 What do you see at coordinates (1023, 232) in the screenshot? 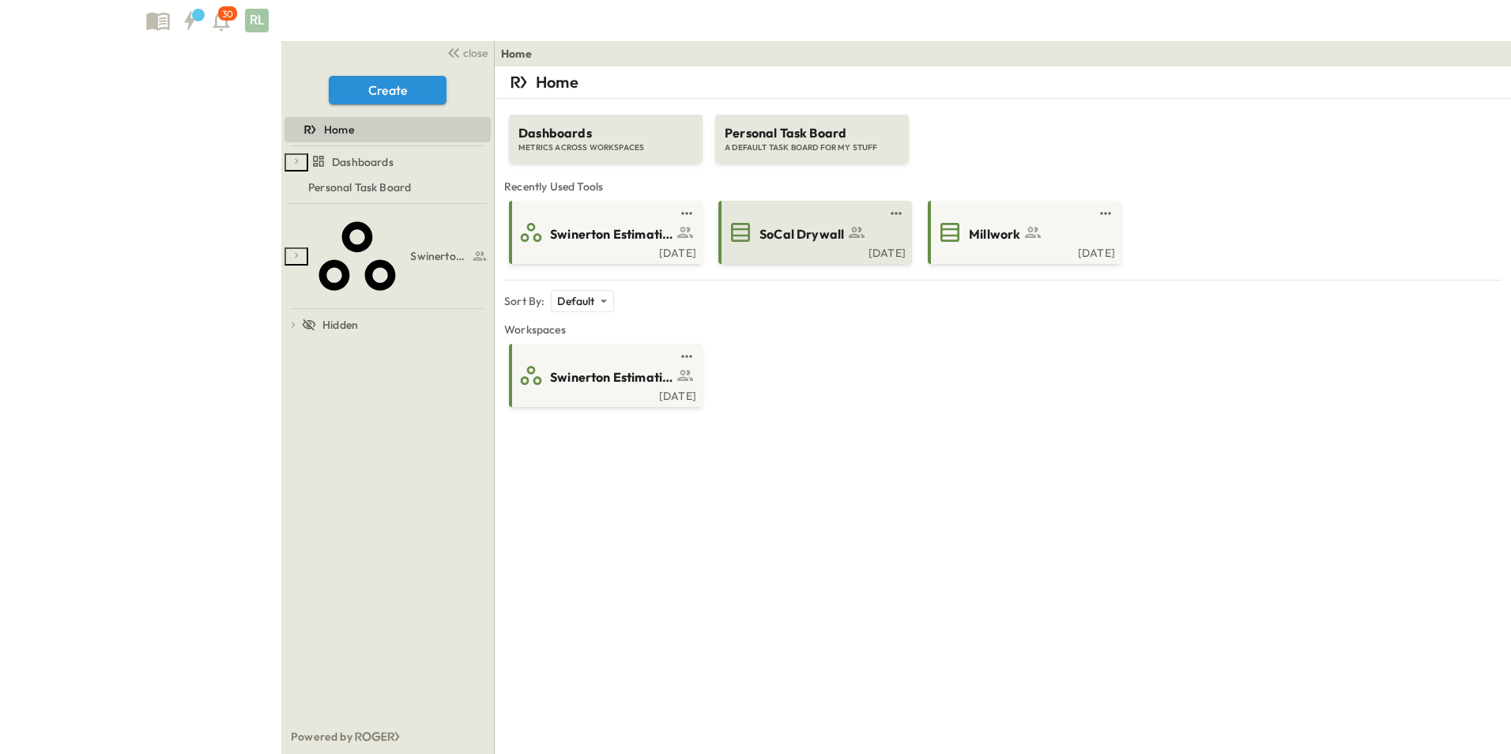
I see `a: Millwork` at bounding box center [1023, 232].